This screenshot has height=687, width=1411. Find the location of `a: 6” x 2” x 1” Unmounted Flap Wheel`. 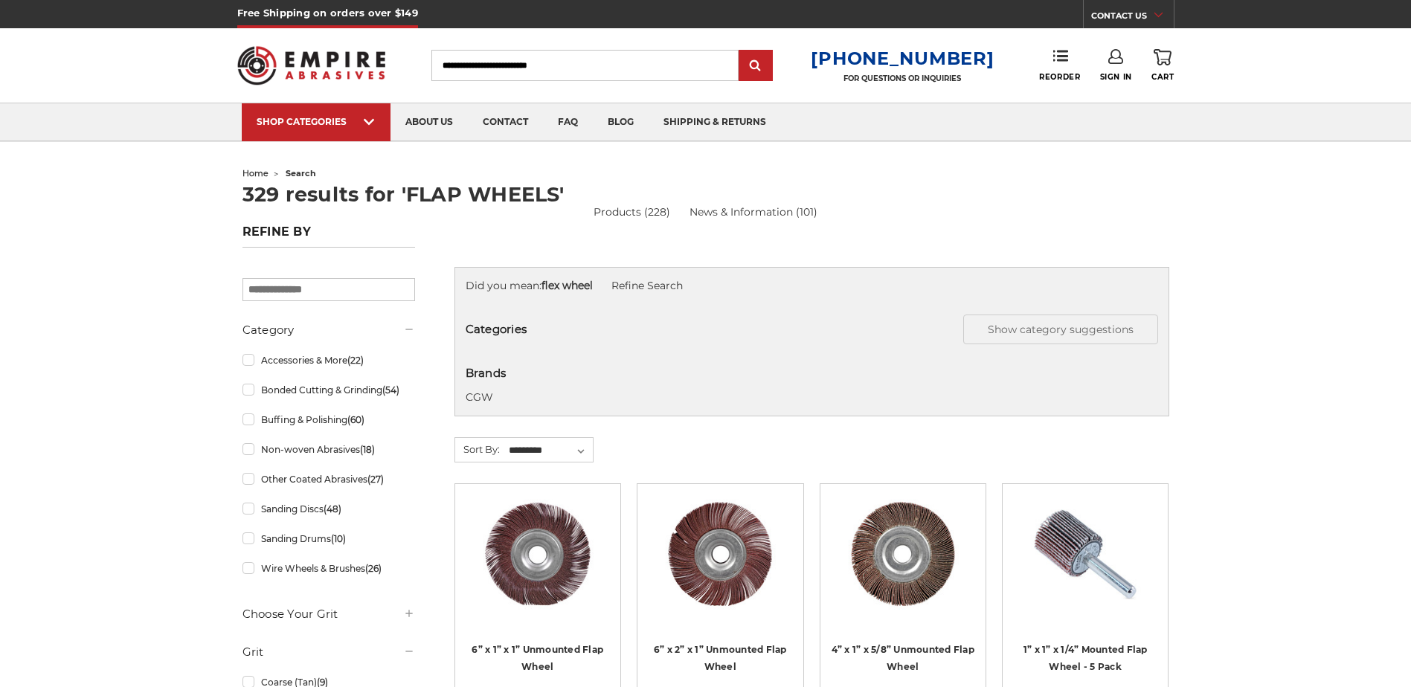

a: 6” x 2” x 1” Unmounted Flap Wheel is located at coordinates (720, 658).